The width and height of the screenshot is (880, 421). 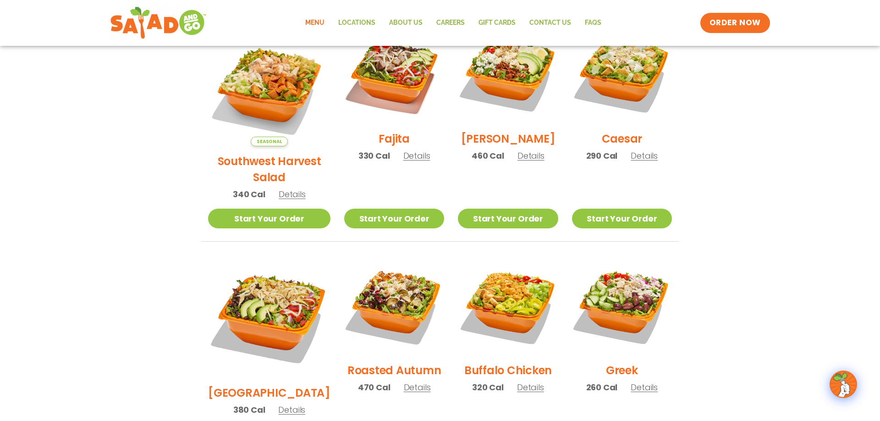 I want to click on h2: Southwest Harvest Salad, so click(x=269, y=169).